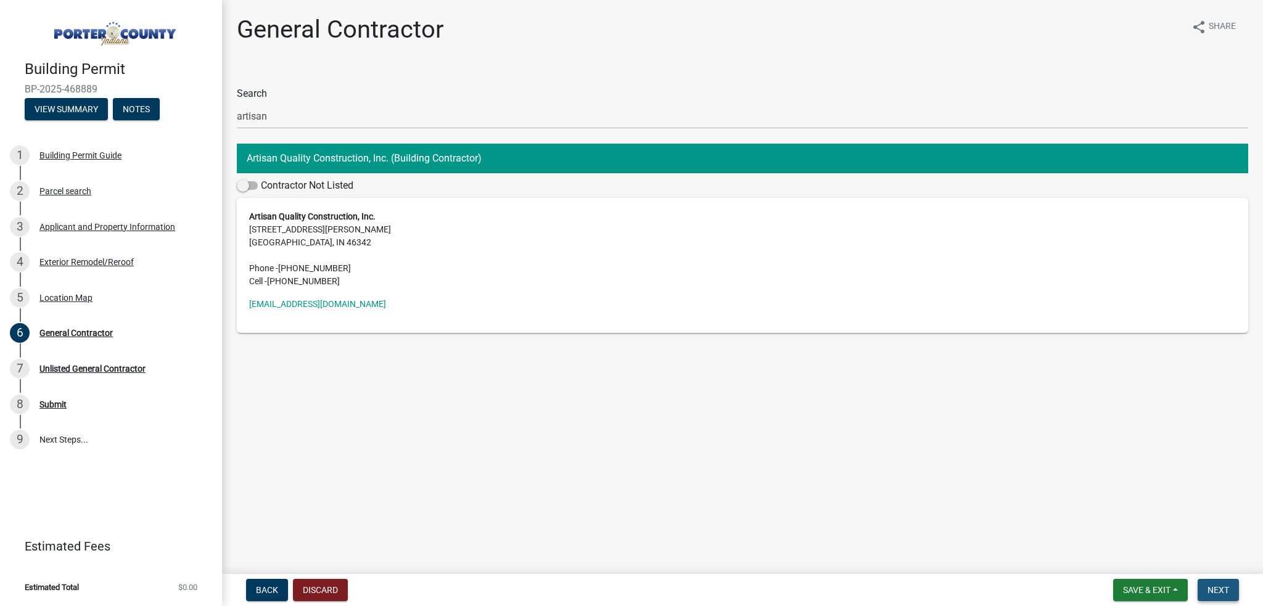 Image resolution: width=1263 pixels, height=606 pixels. What do you see at coordinates (20, 333) in the screenshot?
I see `div: 6` at bounding box center [20, 333].